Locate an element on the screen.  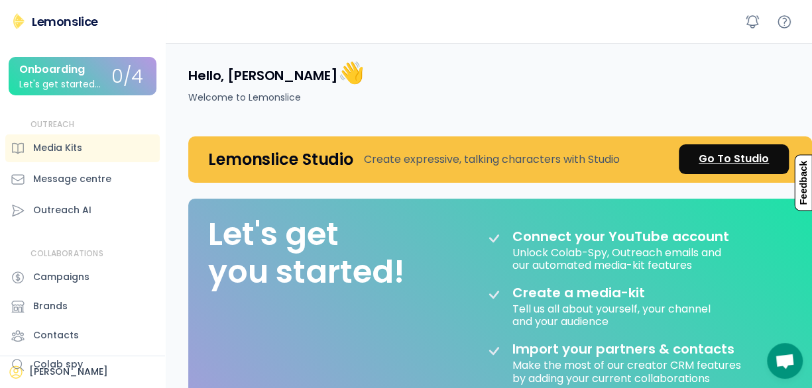
h4: Lemonslice Studio is located at coordinates (280, 159).